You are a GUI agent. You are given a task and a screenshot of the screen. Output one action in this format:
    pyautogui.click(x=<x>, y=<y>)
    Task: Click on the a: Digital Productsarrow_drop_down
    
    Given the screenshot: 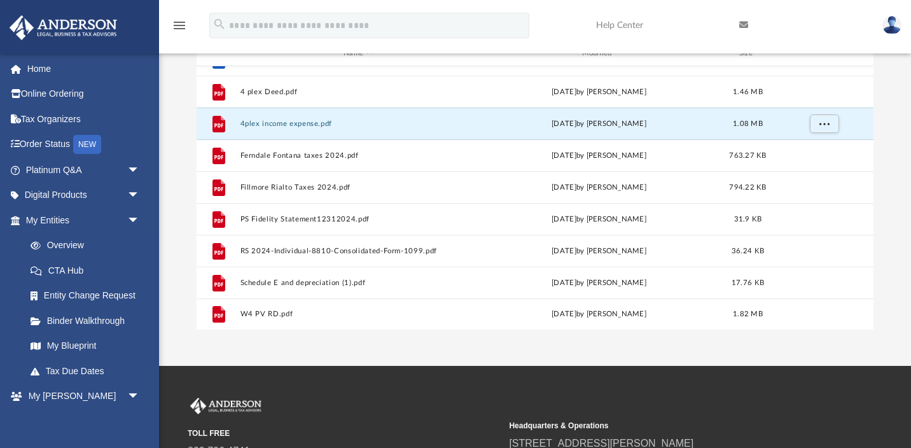 What is the action you would take?
    pyautogui.click(x=84, y=195)
    